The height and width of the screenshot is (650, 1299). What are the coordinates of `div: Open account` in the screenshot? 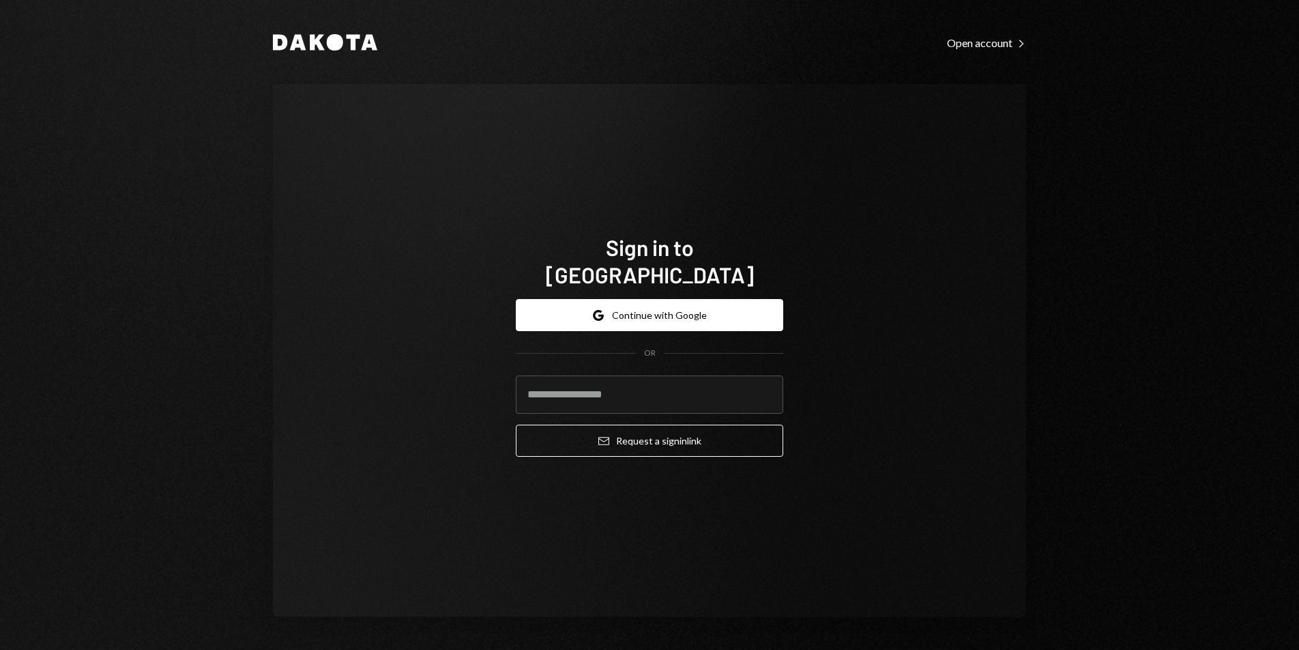 It's located at (987, 43).